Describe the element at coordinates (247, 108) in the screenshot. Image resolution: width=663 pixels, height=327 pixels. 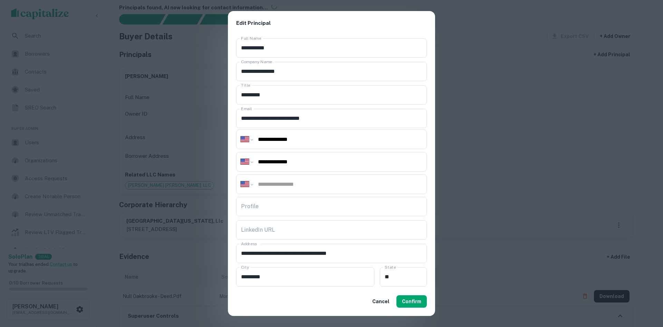
I see `label: Email` at that location.